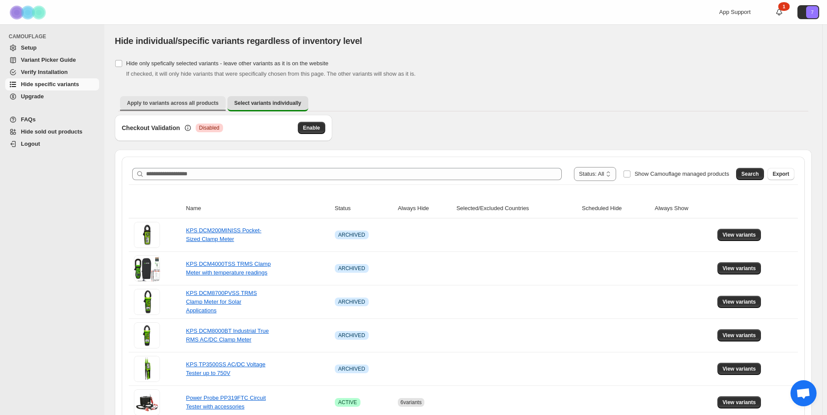 The width and height of the screenshot is (827, 415). What do you see at coordinates (784, 7) in the screenshot?
I see `div: 1` at bounding box center [784, 7].